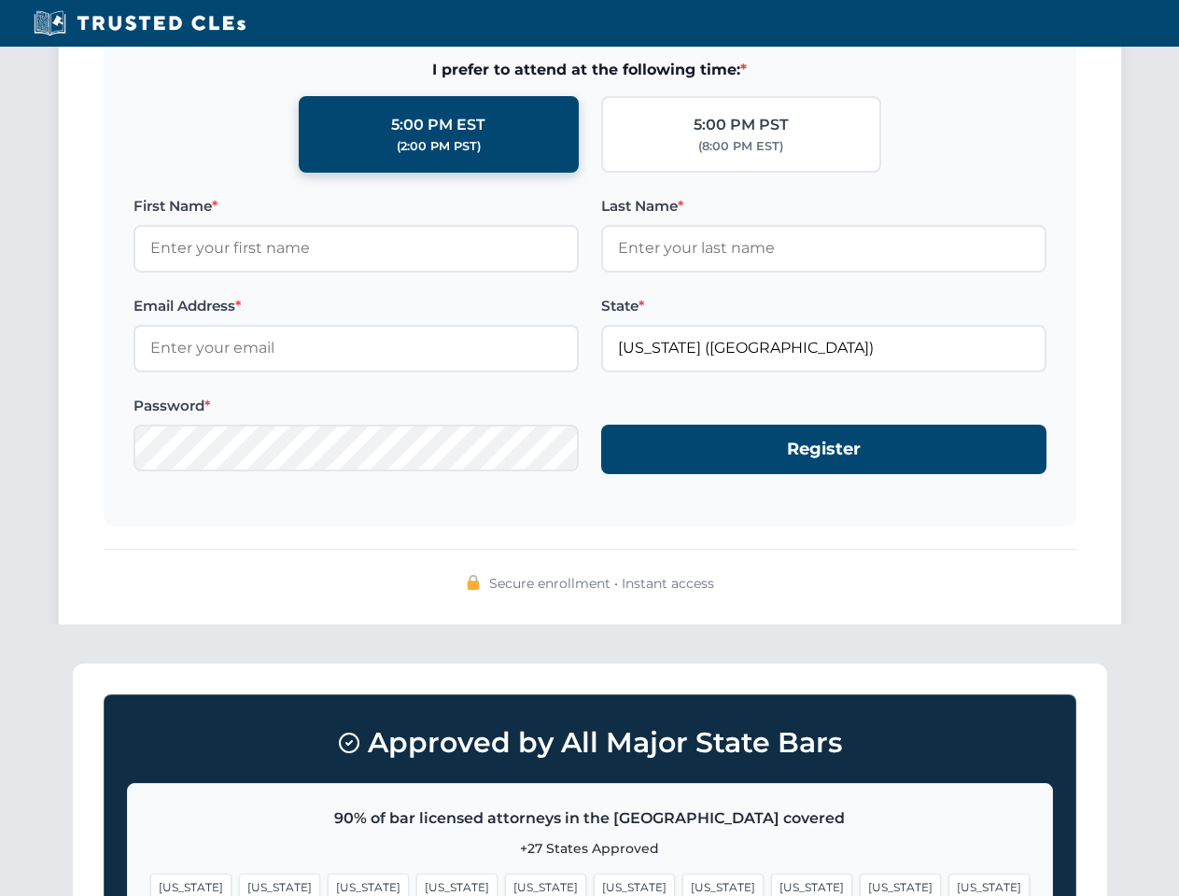 The image size is (1179, 896). I want to click on span: Secure enrollment • Instant access, so click(601, 583).